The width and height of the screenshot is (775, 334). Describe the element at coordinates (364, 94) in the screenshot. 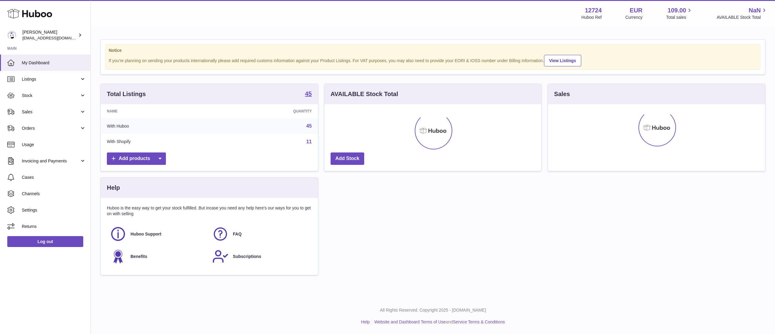

I see `h3: AVAILABLE Stock Total` at that location.